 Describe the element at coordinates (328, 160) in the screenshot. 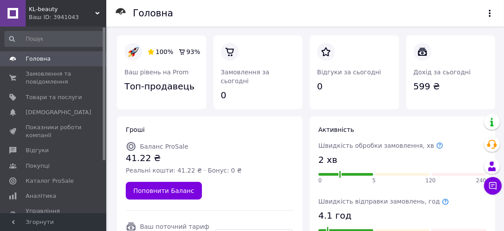

I see `span: 2 хв` at that location.